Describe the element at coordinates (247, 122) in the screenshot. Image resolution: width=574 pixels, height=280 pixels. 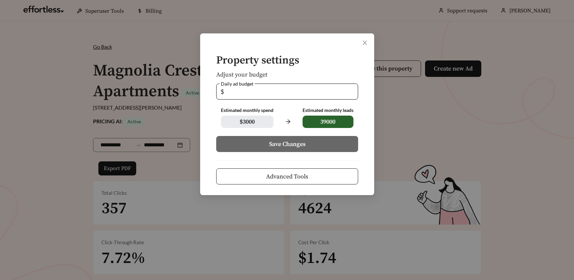
I see `span: $ 3000` at that location.